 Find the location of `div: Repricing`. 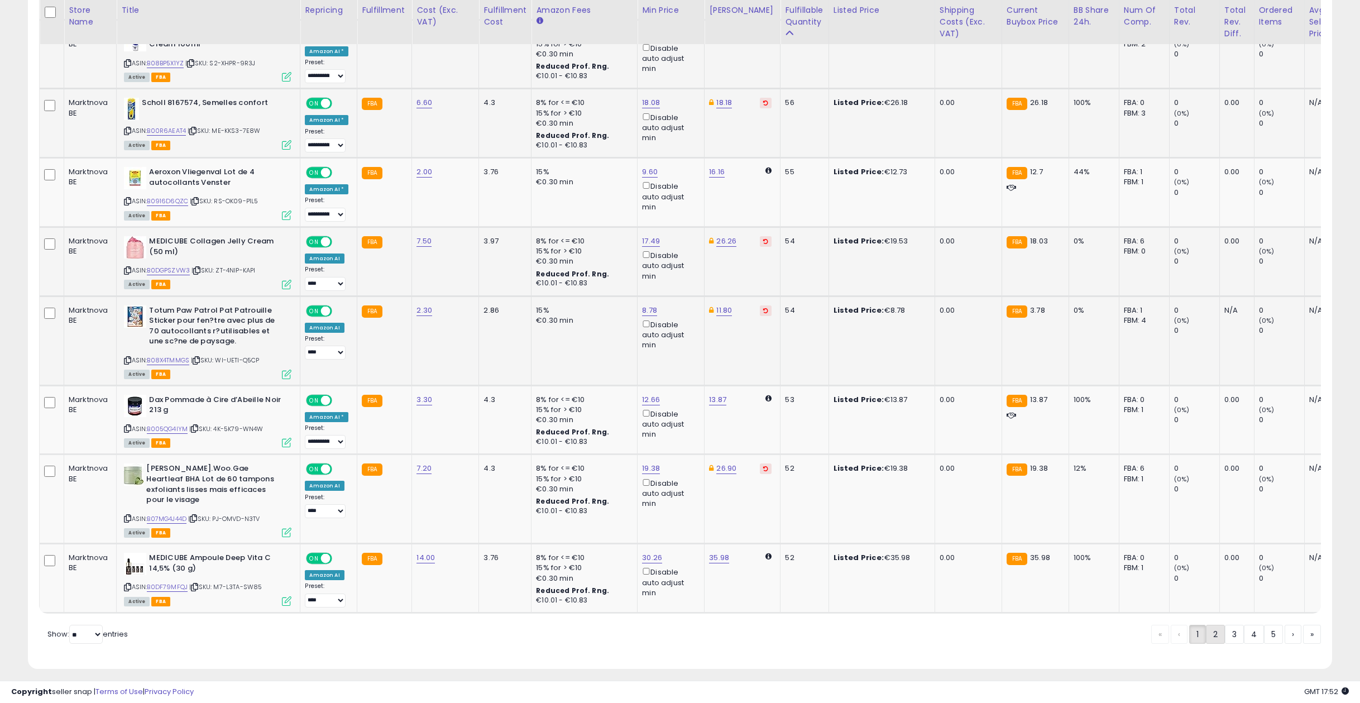

div: Repricing is located at coordinates (328, 10).